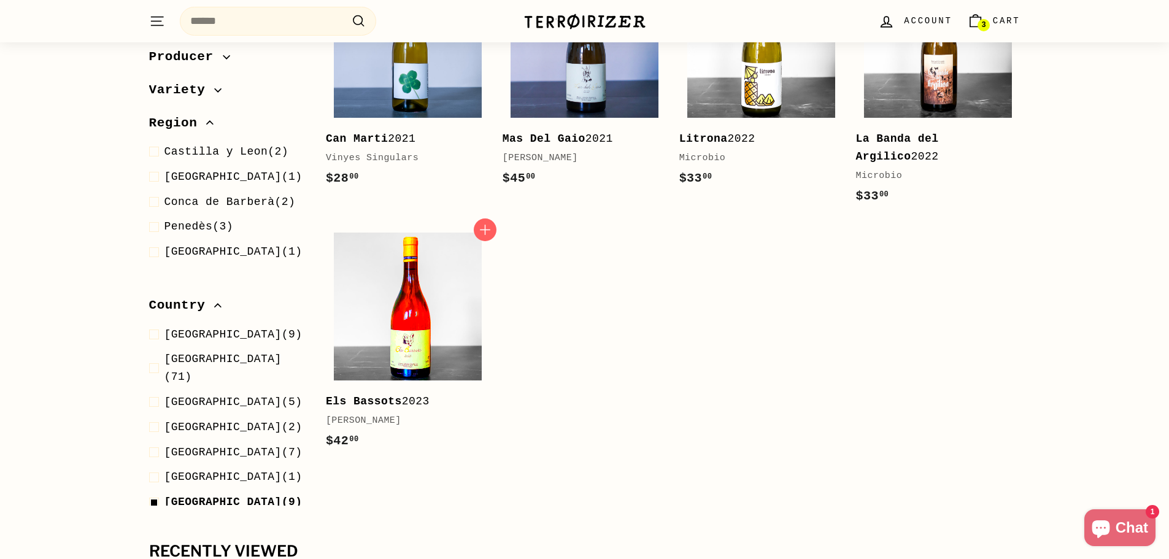 This screenshot has width=1169, height=559. Describe the element at coordinates (519, 178) in the screenshot. I see `span: $45` at that location.